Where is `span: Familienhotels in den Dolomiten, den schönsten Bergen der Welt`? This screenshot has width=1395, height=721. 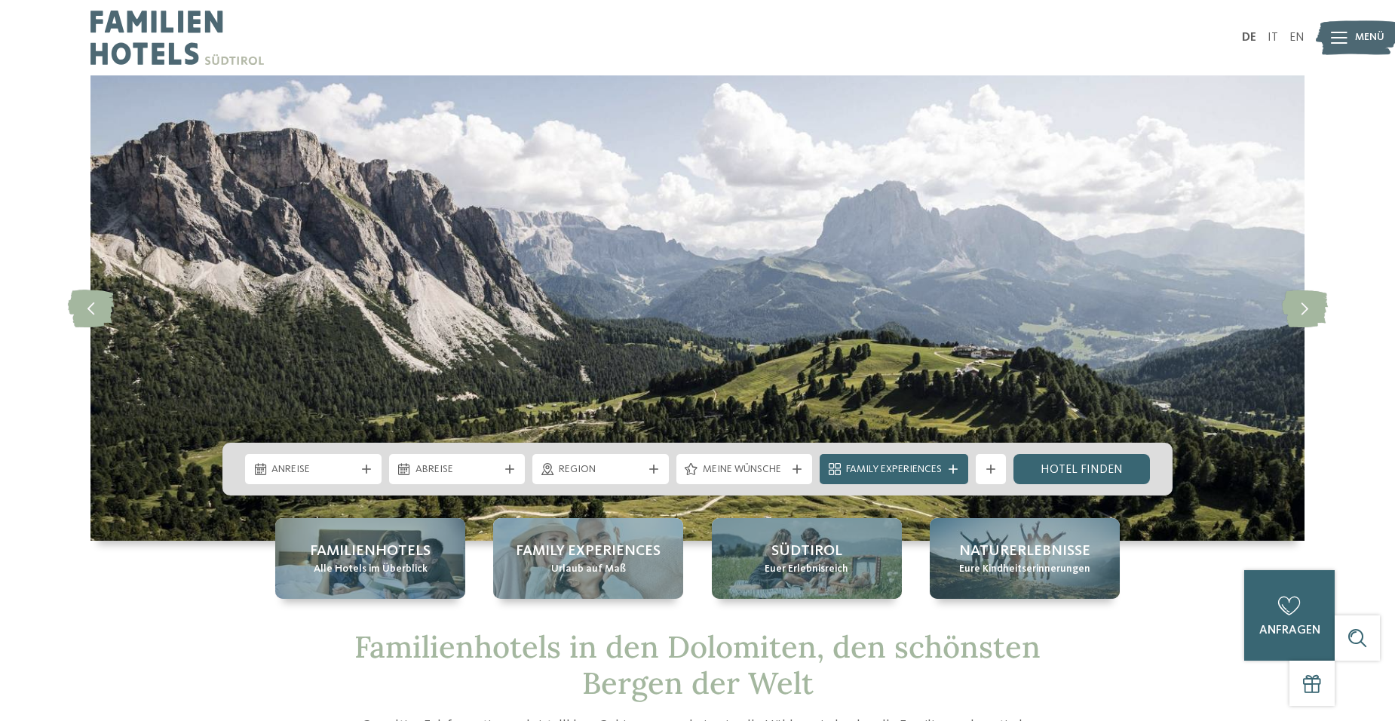 span: Familienhotels in den Dolomiten, den schönsten Bergen der Welt is located at coordinates (698, 665).